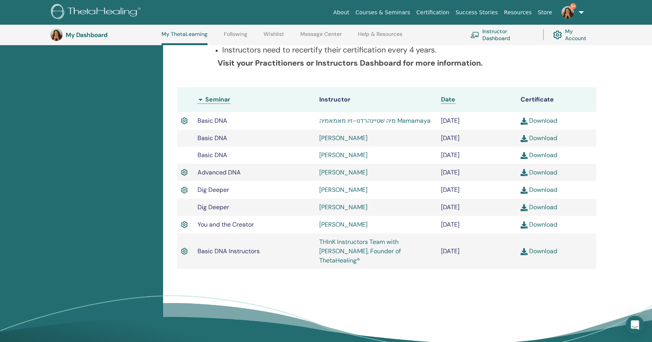  Describe the element at coordinates (383, 12) in the screenshot. I see `a: Courses & Seminars` at that location.